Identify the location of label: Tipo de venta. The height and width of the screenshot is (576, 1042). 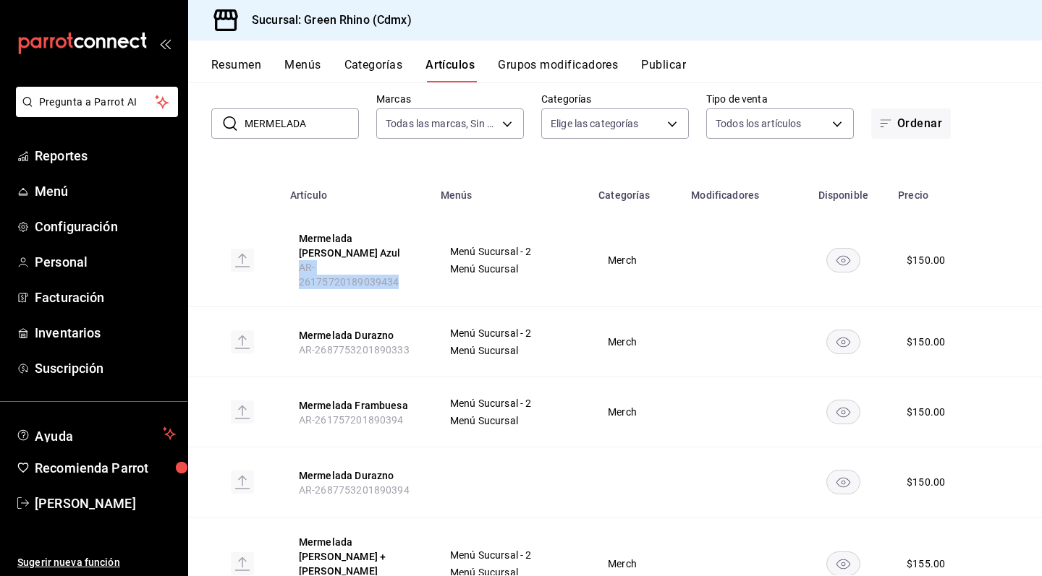
(780, 99).